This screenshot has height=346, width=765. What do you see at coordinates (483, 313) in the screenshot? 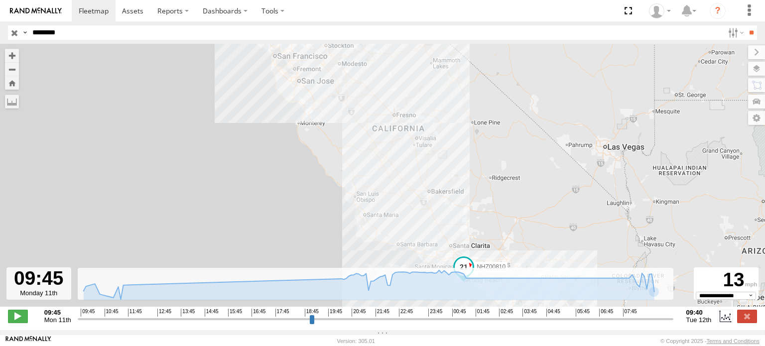
I see `span: 01:45` at bounding box center [483, 313].